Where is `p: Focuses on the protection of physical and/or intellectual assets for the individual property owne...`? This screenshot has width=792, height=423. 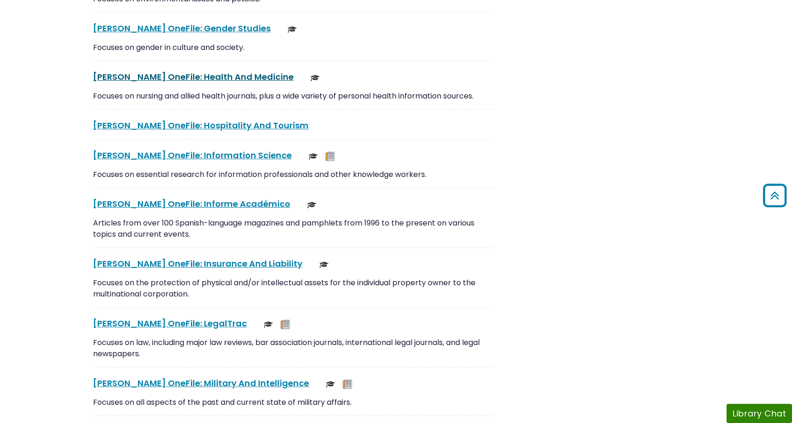
p: Focuses on the protection of physical and/or intellectual assets for the individual property owne... is located at coordinates (293, 289).